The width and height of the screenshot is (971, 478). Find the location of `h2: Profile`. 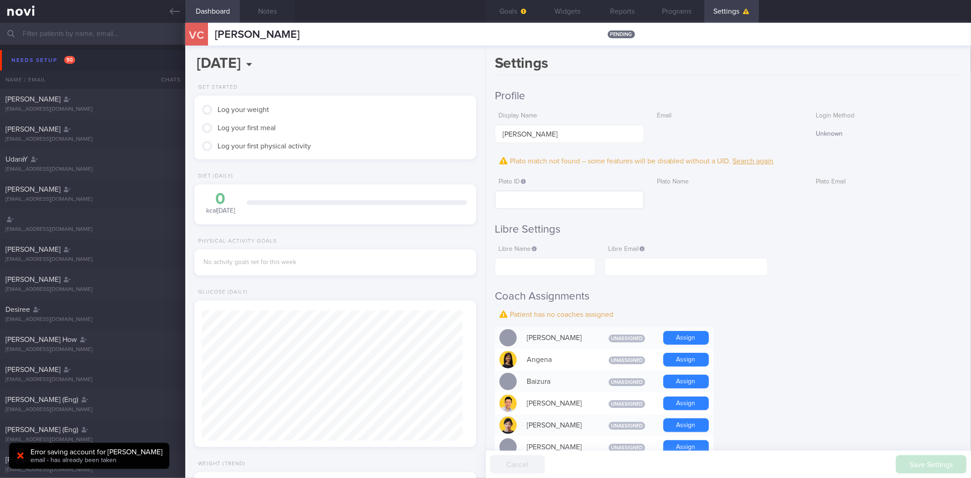

h2: Profile is located at coordinates (729, 96).